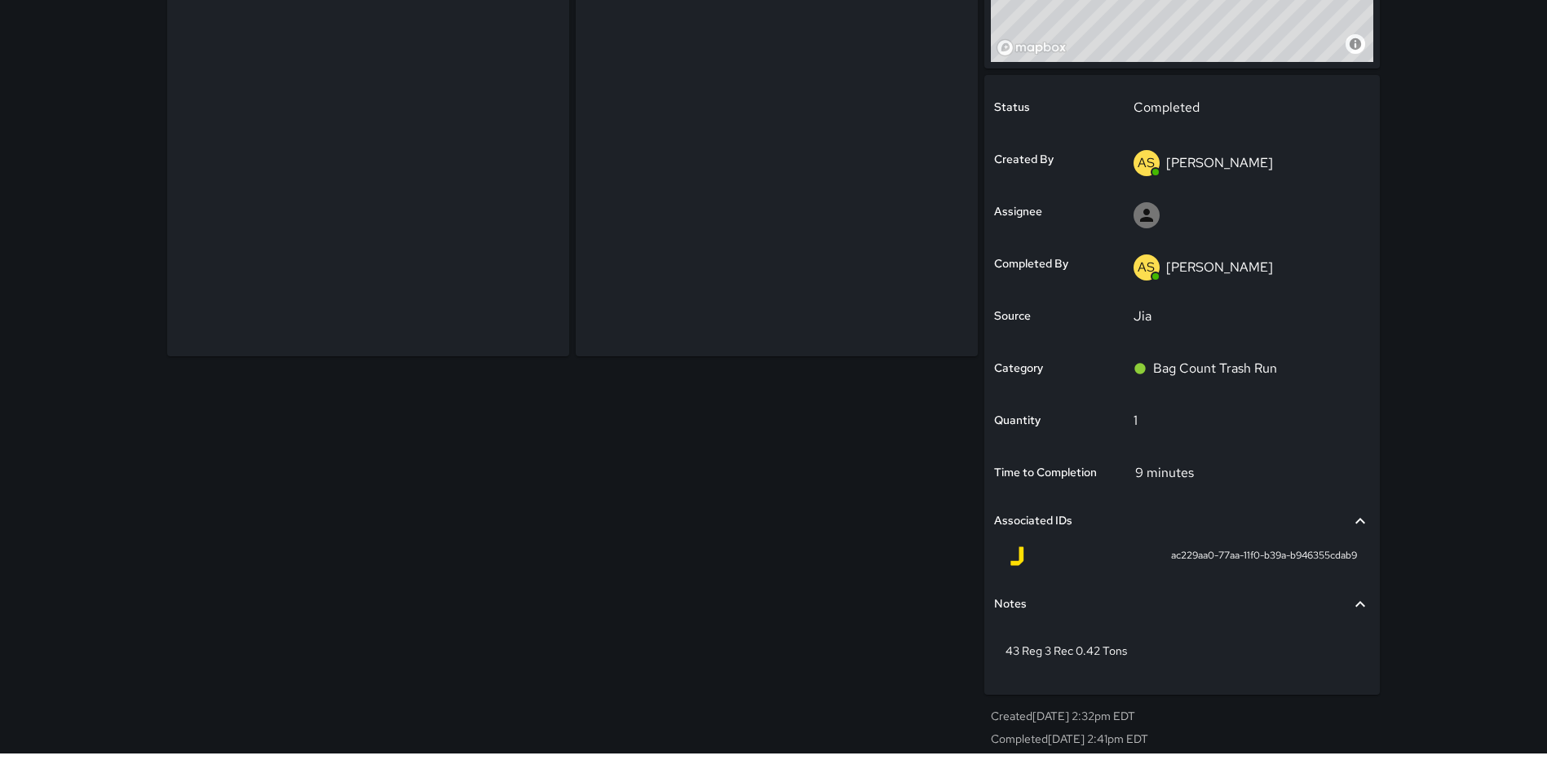 This screenshot has height=760, width=1547. Describe the element at coordinates (1046, 473) in the screenshot. I see `h6: Time to Completion` at that location.